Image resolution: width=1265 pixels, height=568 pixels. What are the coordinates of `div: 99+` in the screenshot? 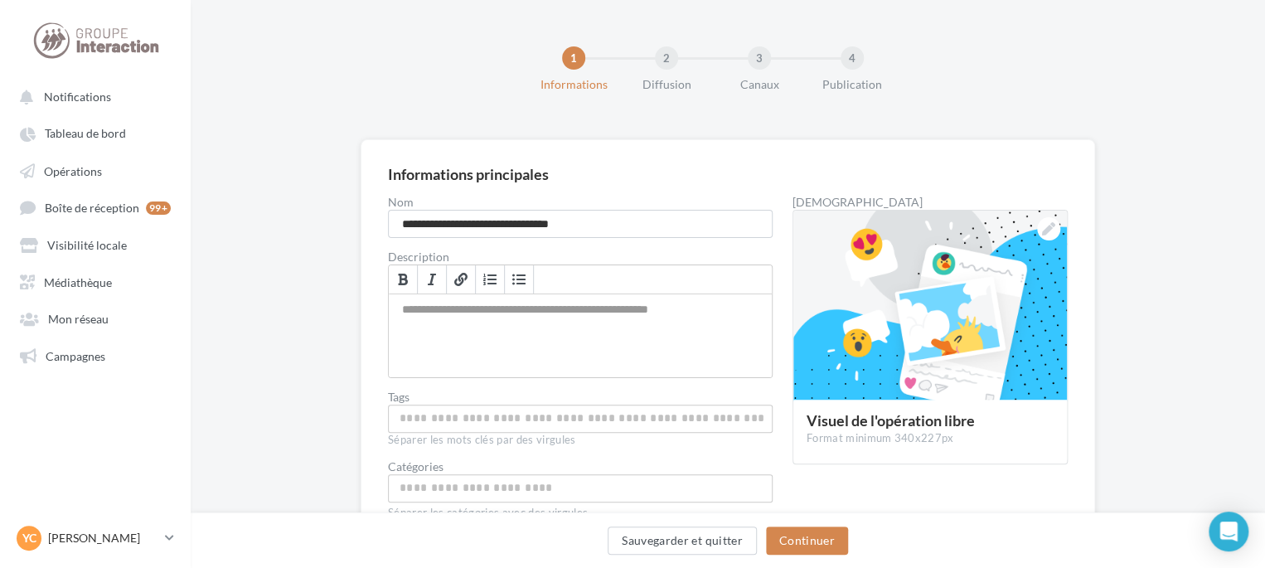 It's located at (158, 208).